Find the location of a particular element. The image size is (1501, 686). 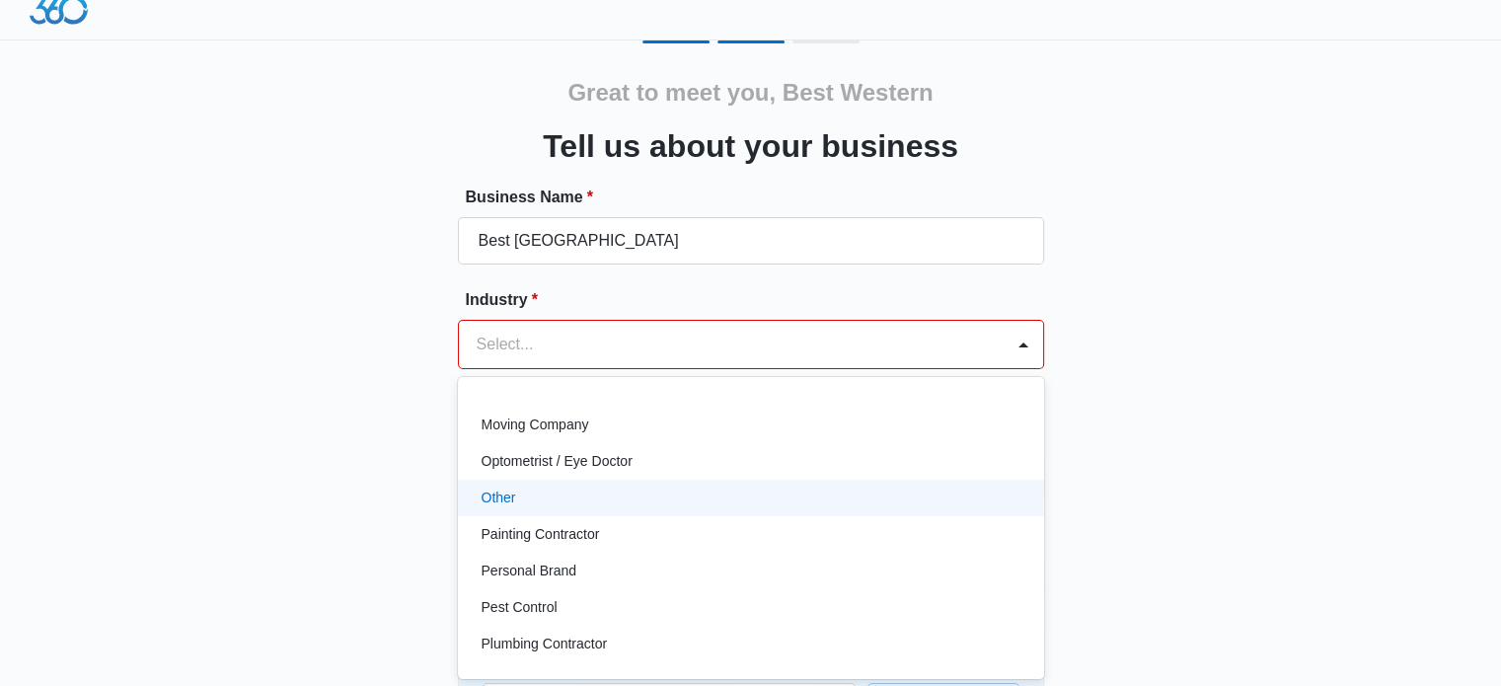

p: Moving Company is located at coordinates (535, 424).